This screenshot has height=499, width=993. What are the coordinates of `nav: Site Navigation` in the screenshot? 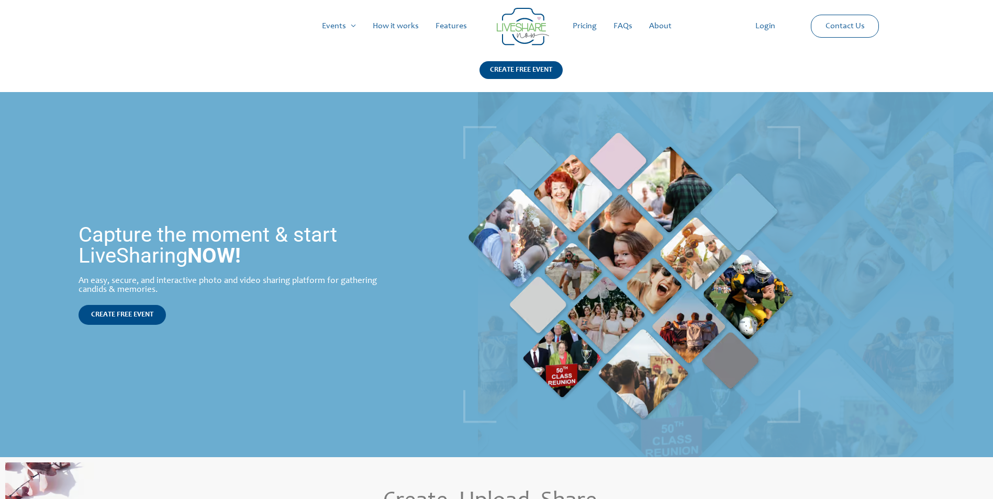 It's located at (496, 26).